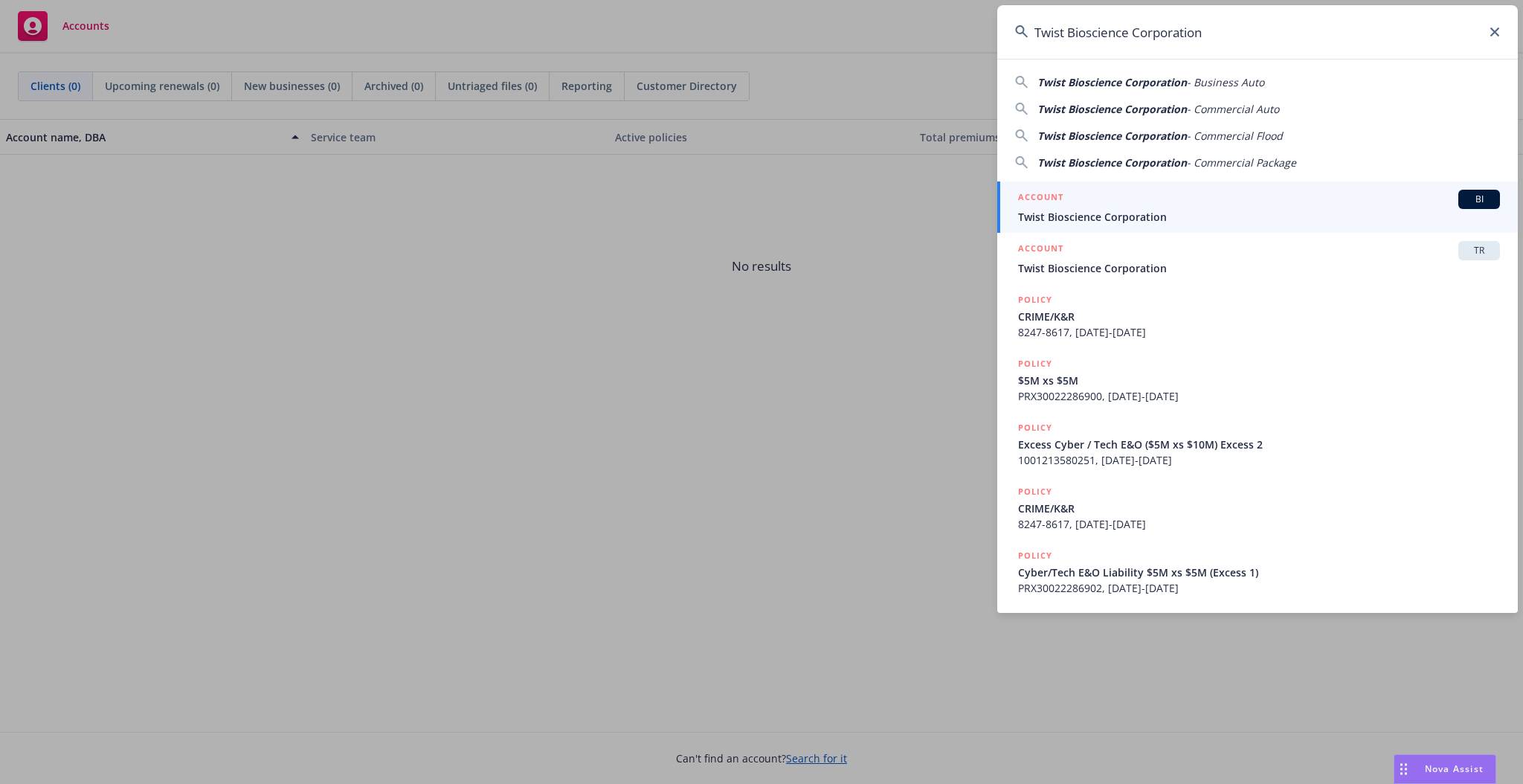 The image size is (1523, 784). What do you see at coordinates (1257, 32) in the screenshot?
I see `input: Search...` at bounding box center [1257, 32].